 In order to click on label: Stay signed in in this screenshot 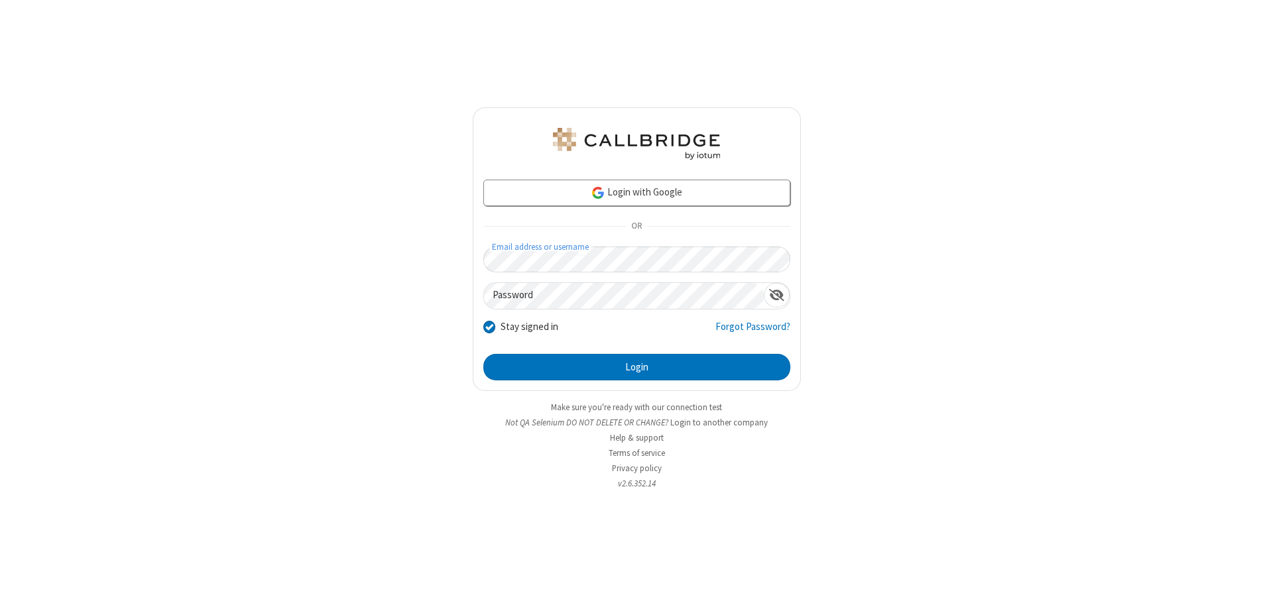, I will do `click(529, 327)`.